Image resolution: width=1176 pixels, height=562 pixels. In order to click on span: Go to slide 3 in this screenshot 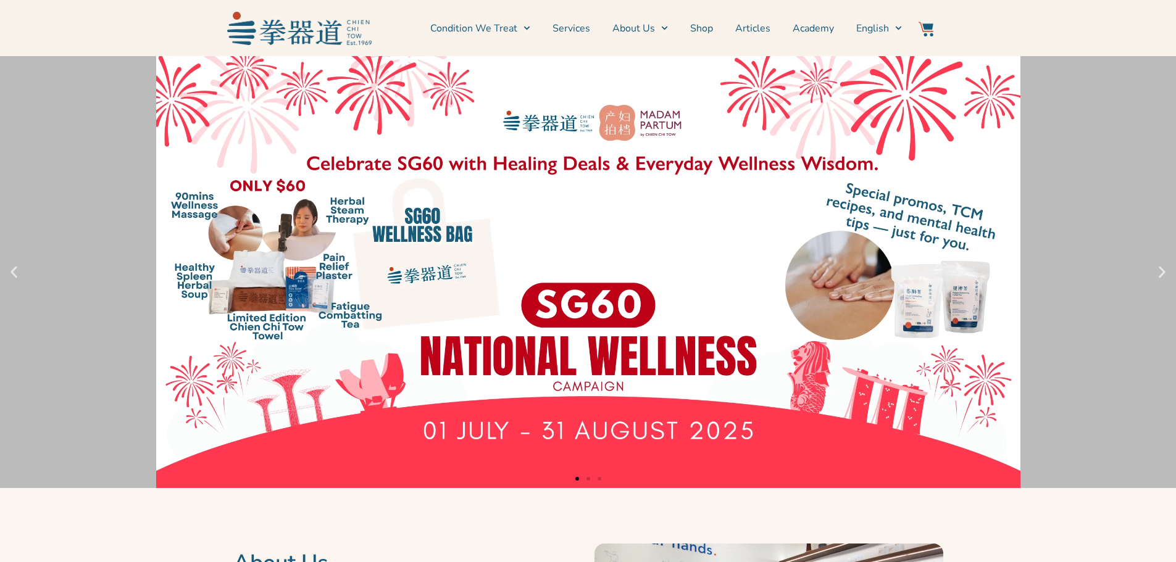, I will do `click(599, 479)`.